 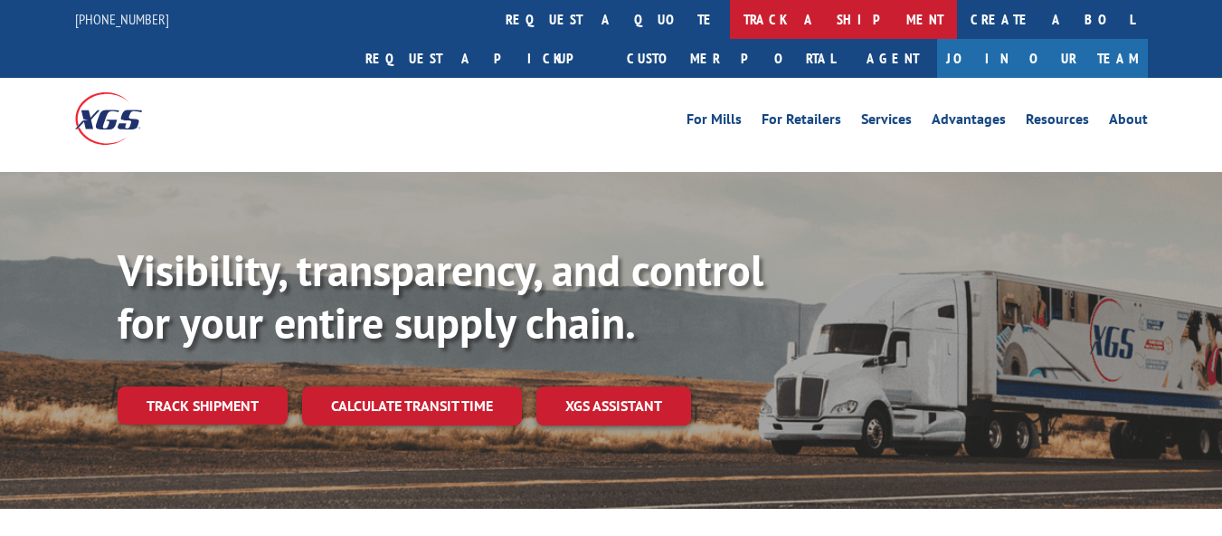 I want to click on a: Resources, so click(x=1057, y=122).